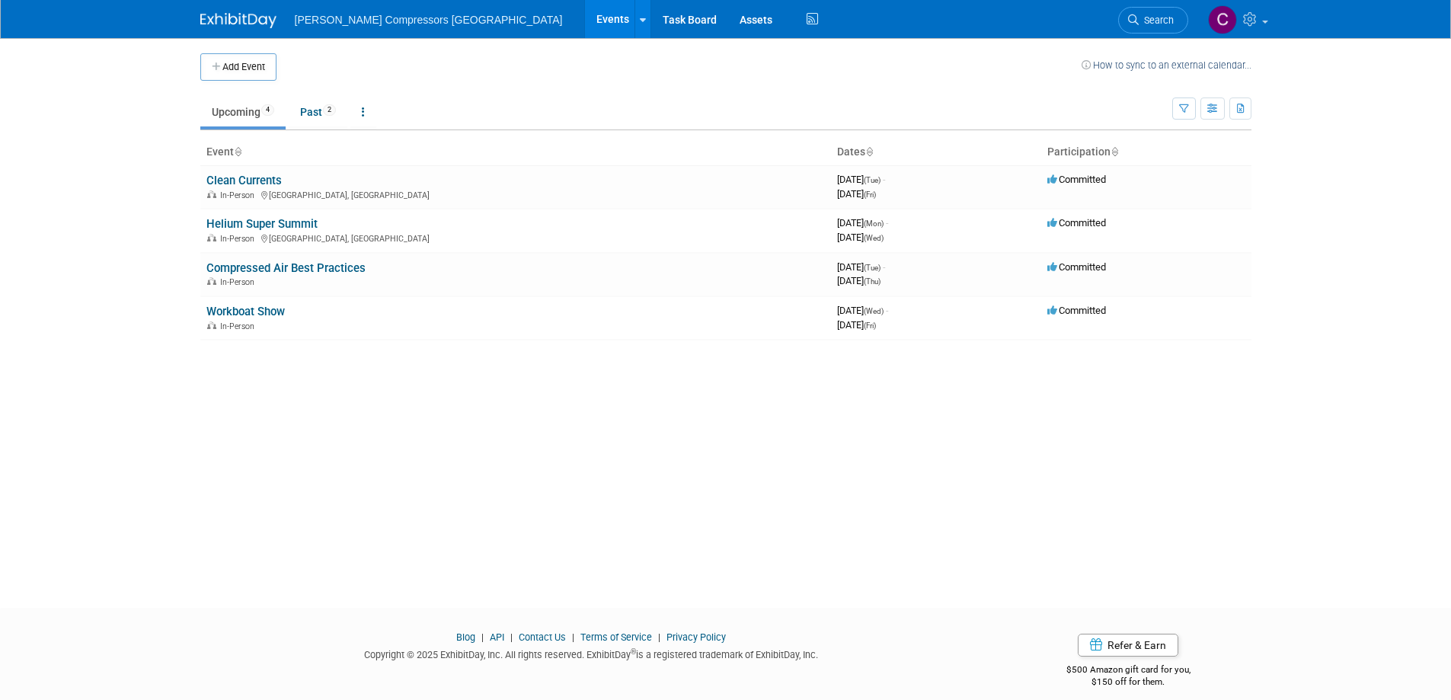 The height and width of the screenshot is (700, 1451). Describe the element at coordinates (516, 152) in the screenshot. I see `th: Event` at that location.